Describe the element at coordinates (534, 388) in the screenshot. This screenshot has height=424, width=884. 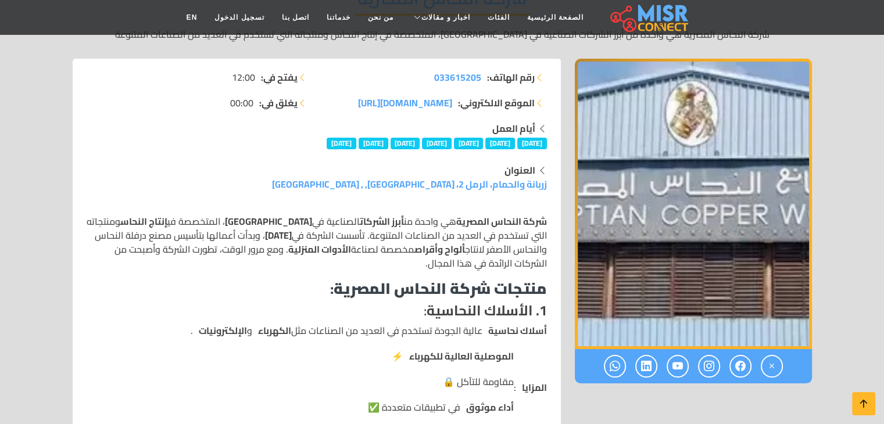
I see `strong: المزايا` at that location.